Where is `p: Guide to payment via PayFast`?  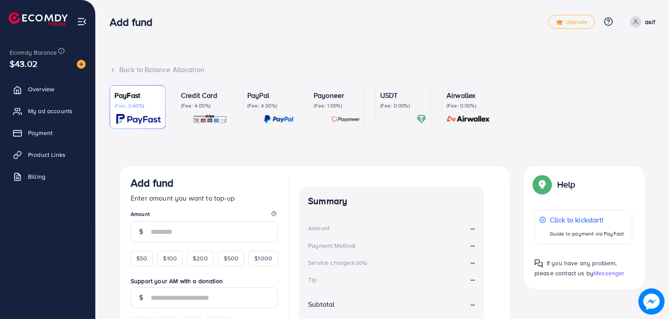
p: Guide to payment via PayFast is located at coordinates (587, 234).